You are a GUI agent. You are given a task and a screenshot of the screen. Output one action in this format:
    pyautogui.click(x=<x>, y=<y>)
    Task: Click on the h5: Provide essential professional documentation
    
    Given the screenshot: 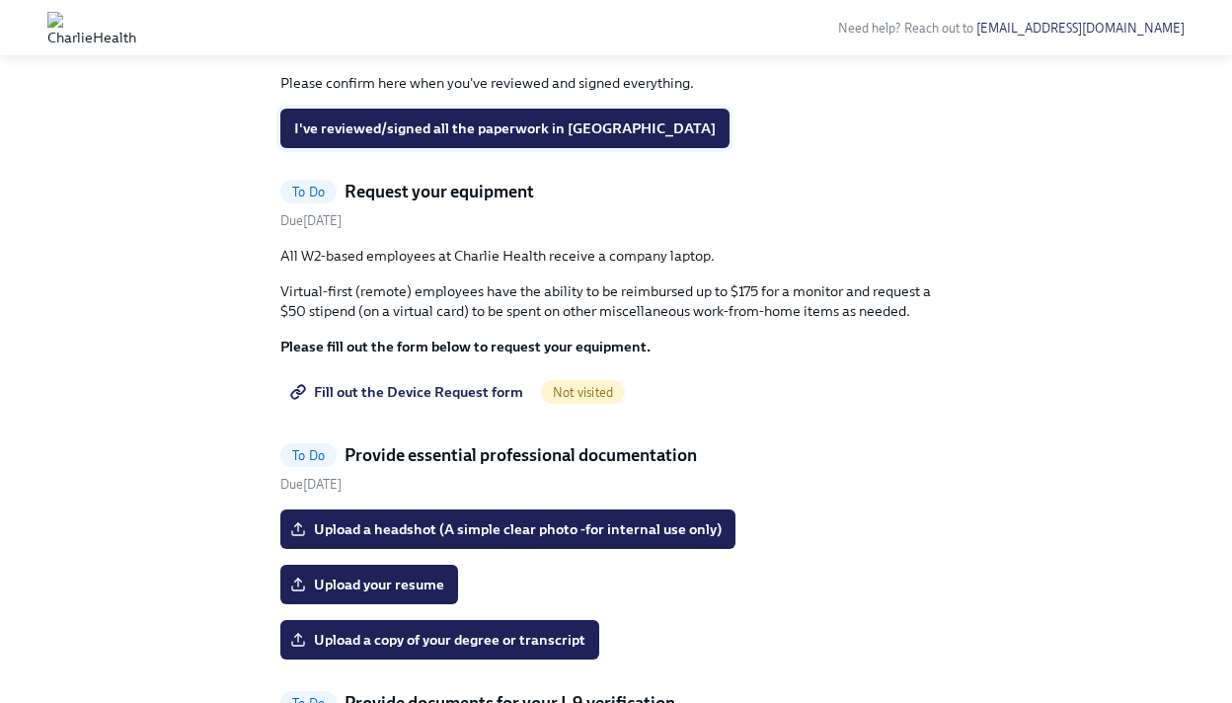 What is the action you would take?
    pyautogui.click(x=520, y=455)
    